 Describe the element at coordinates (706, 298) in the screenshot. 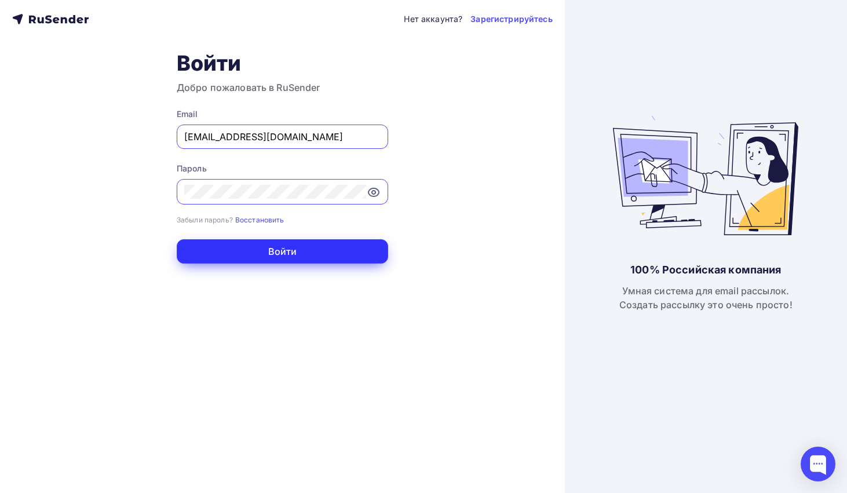

I see `div: Умная система для email рассылок. Создать рассылку это очень просто!` at that location.